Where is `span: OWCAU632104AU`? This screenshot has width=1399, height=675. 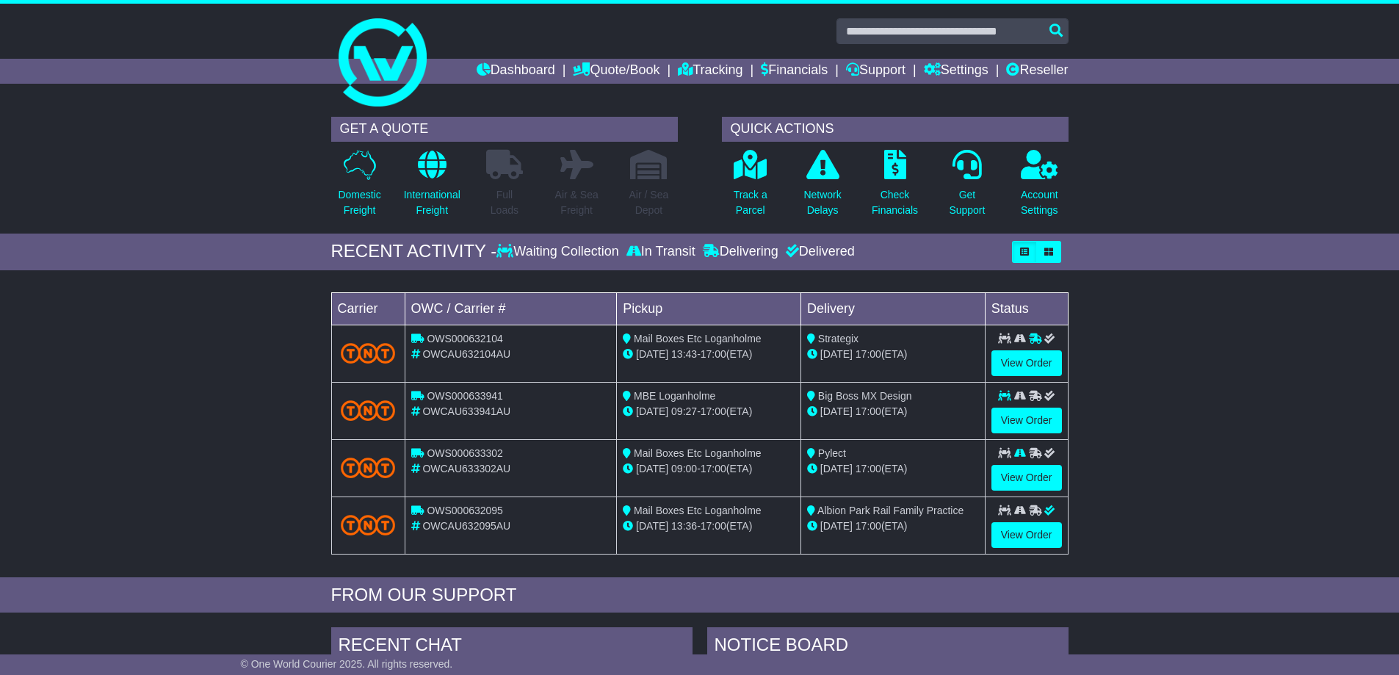 span: OWCAU632104AU is located at coordinates (466, 354).